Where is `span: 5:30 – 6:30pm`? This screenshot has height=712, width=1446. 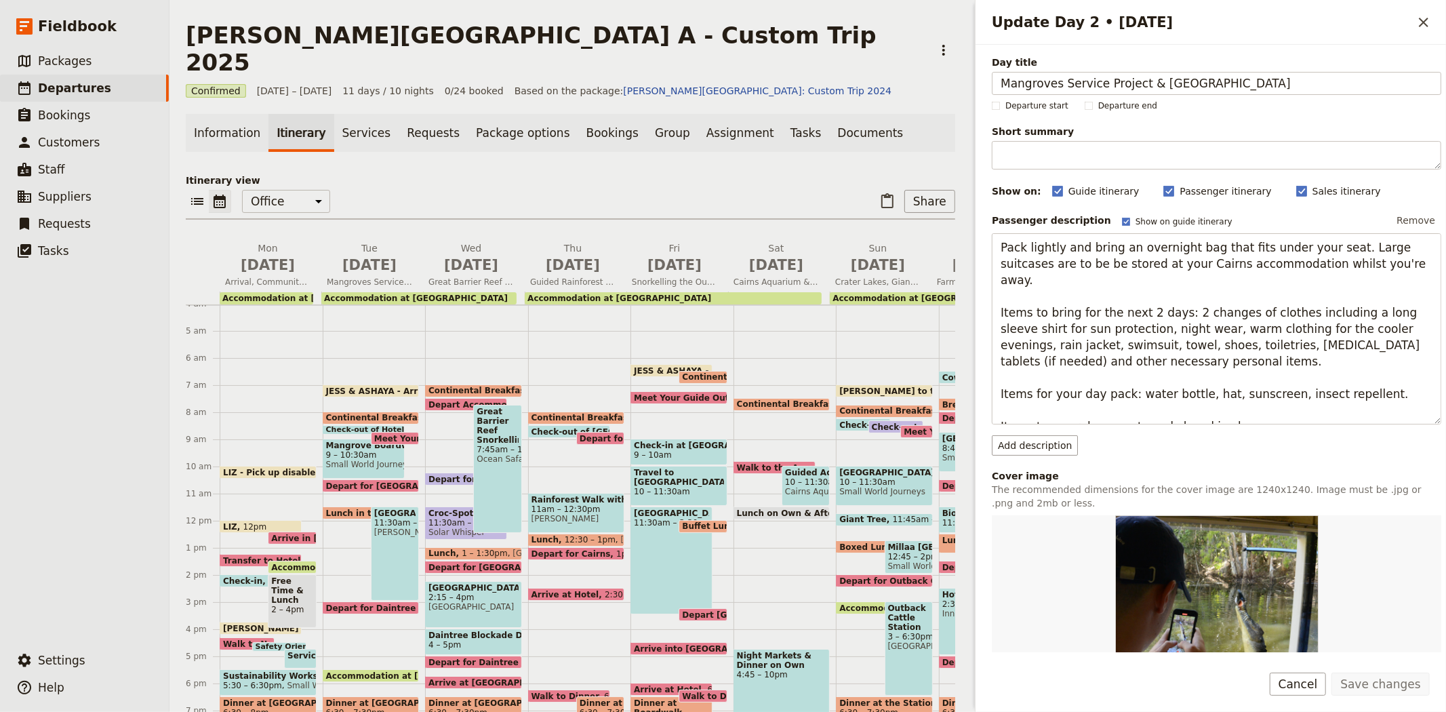
span: 5:30 – 6:30pm is located at coordinates (252, 685).